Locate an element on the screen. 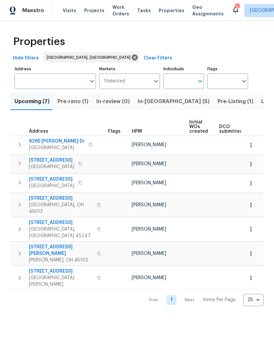  button: Hide filters is located at coordinates (26, 58).